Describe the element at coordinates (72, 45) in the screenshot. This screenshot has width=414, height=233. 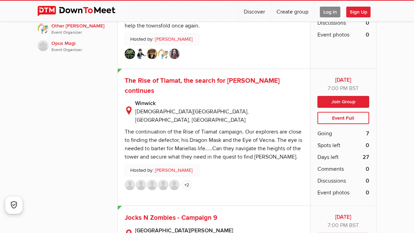
I see `a: Opus MagiEvent Organizer` at that location.